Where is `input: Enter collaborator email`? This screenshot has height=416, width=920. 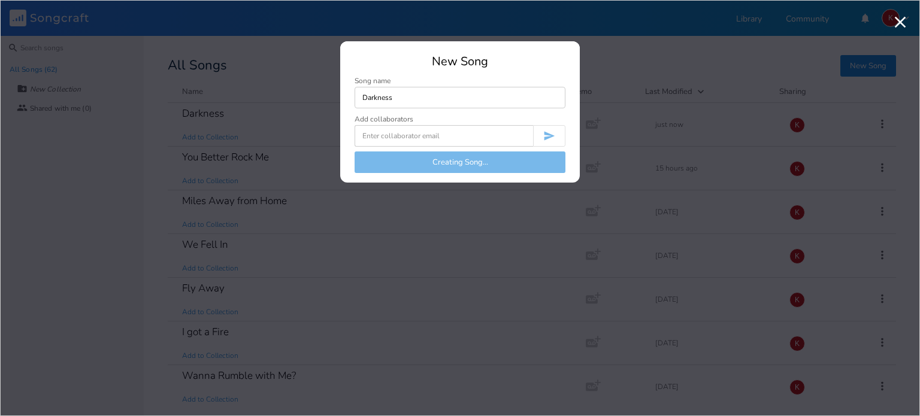 input: Enter collaborator email is located at coordinates (444, 136).